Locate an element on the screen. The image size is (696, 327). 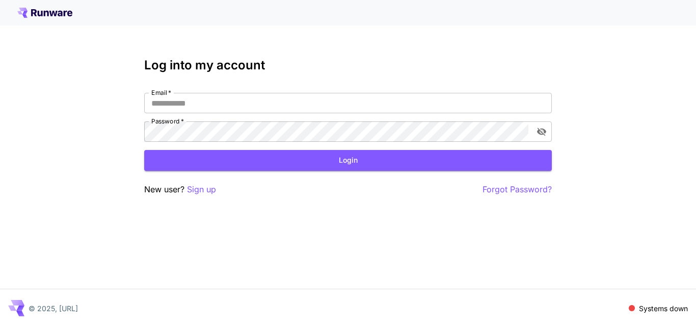
p: Sign up is located at coordinates (201, 189).